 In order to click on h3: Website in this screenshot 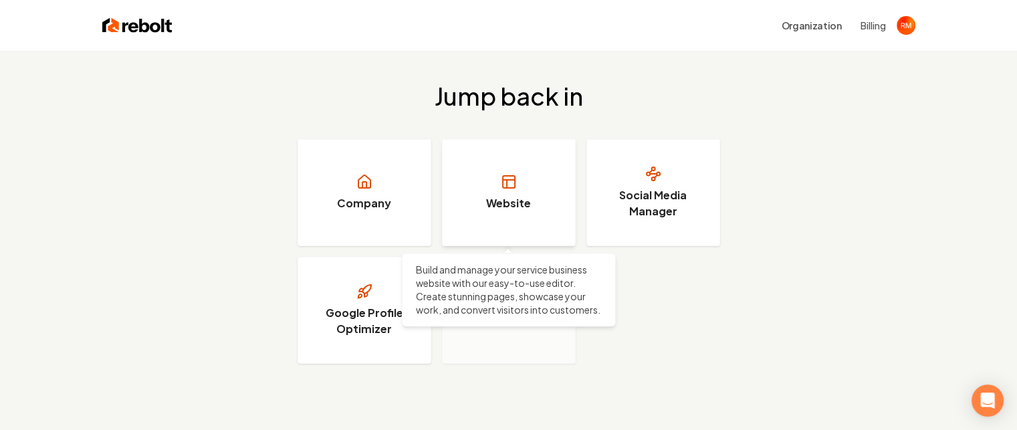, I will do `click(508, 203)`.